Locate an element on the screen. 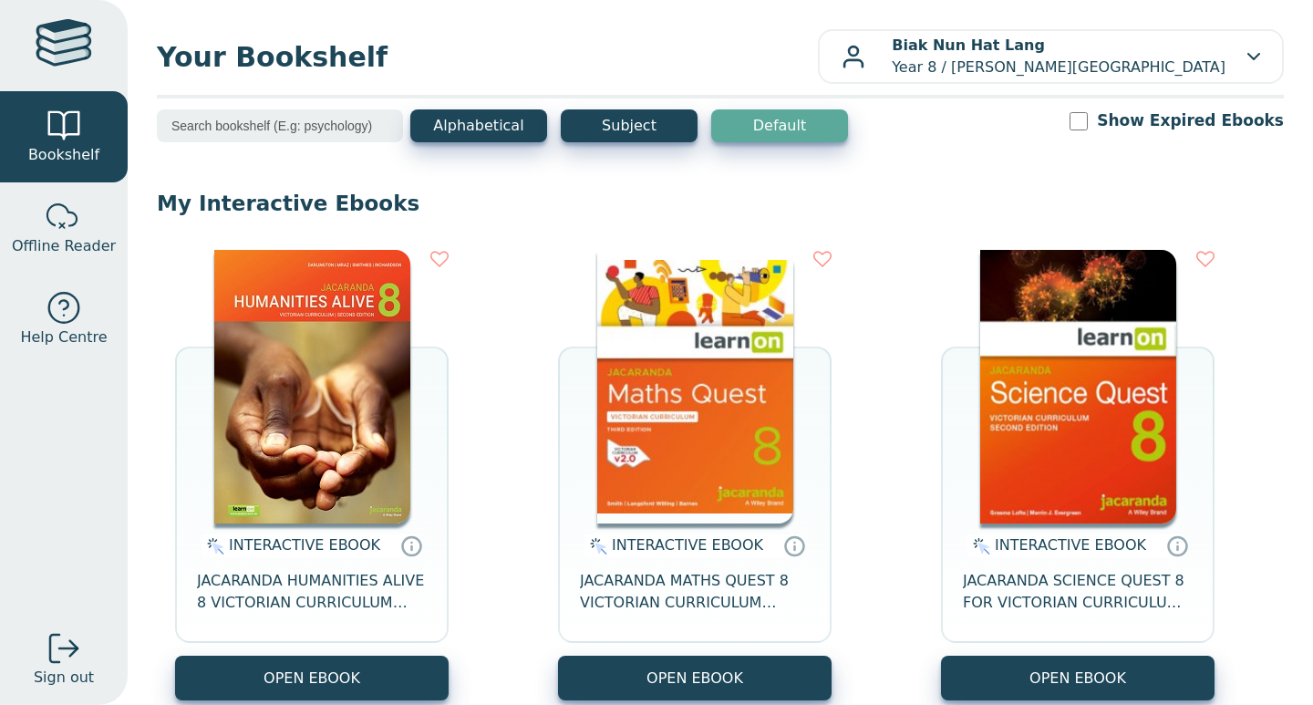 Image resolution: width=1313 pixels, height=705 pixels. b: Biak Nun Hat Lang is located at coordinates (968, 45).